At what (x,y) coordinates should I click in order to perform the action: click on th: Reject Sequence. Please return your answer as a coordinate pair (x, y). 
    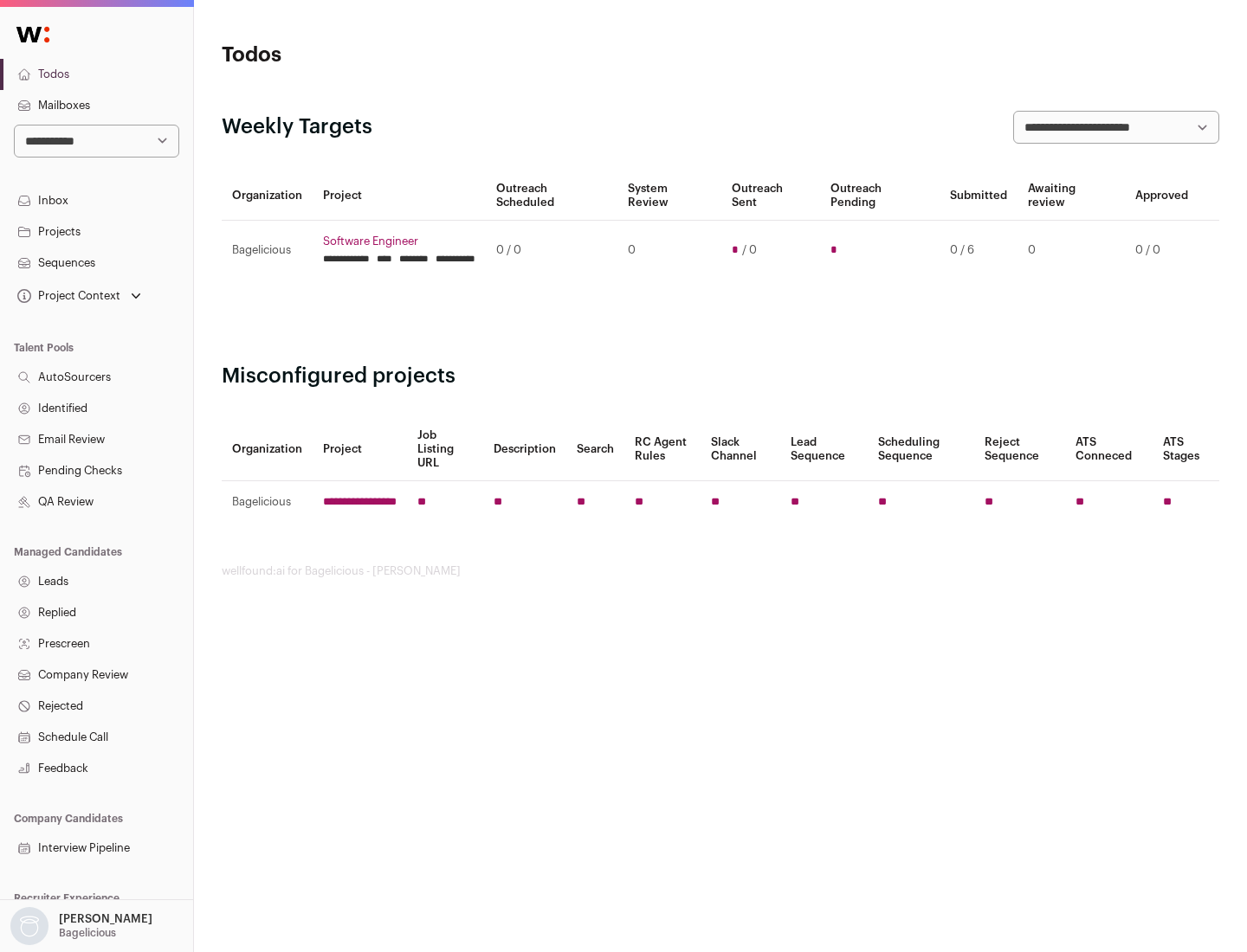
    Looking at the image, I should click on (1021, 449).